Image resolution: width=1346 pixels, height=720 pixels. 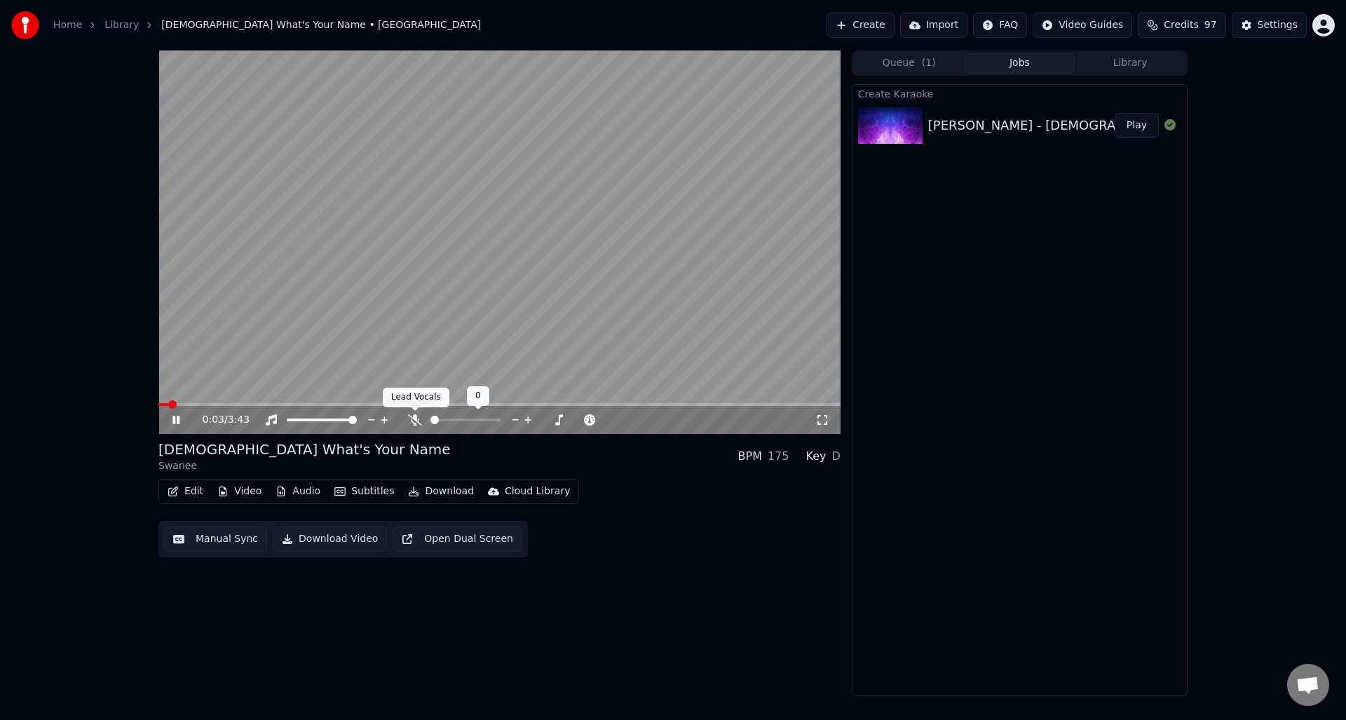 I want to click on button: FAQ, so click(x=1000, y=25).